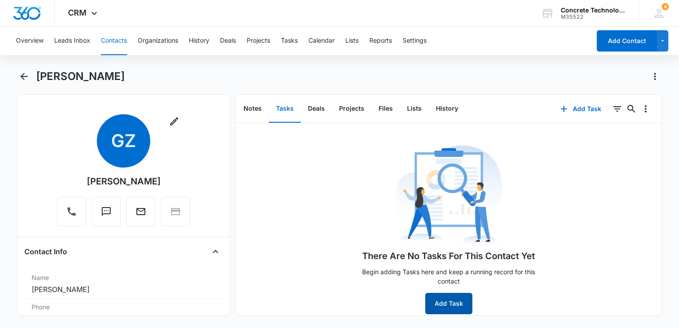  What do you see at coordinates (106, 212) in the screenshot?
I see `button: Text` at bounding box center [106, 212].